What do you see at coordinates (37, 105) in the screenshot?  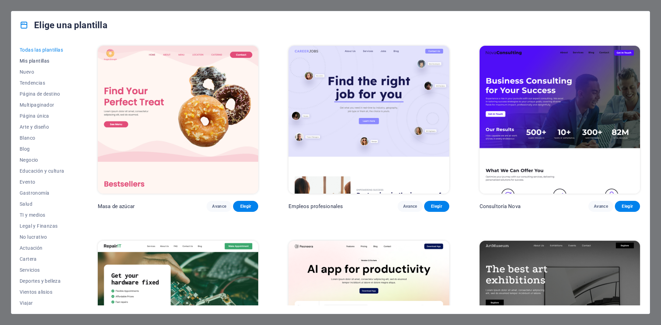 I see `font: Multipaginador` at bounding box center [37, 105].